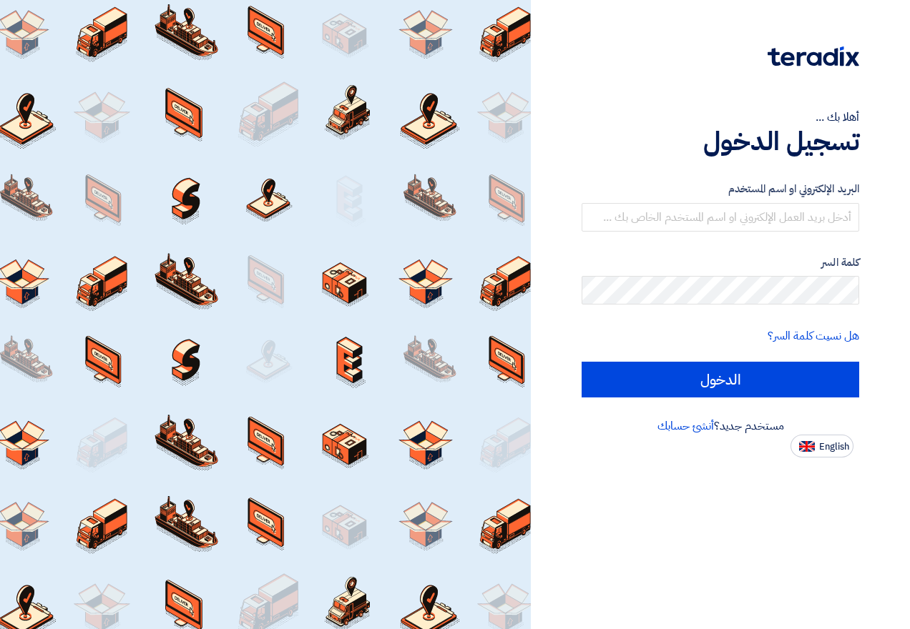 The width and height of the screenshot is (910, 629). What do you see at coordinates (720, 142) in the screenshot?
I see `h1: تسجيل الدخول` at bounding box center [720, 142].